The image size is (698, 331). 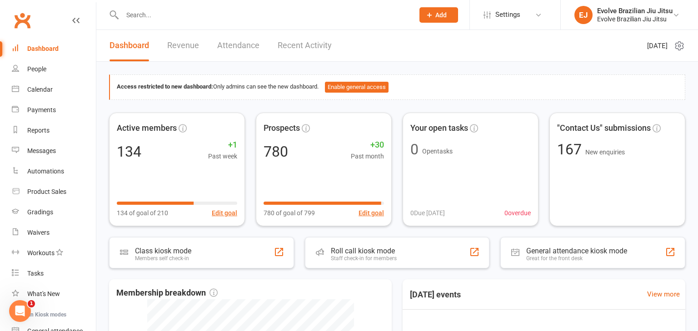 I want to click on span: New enquiries, so click(x=605, y=152).